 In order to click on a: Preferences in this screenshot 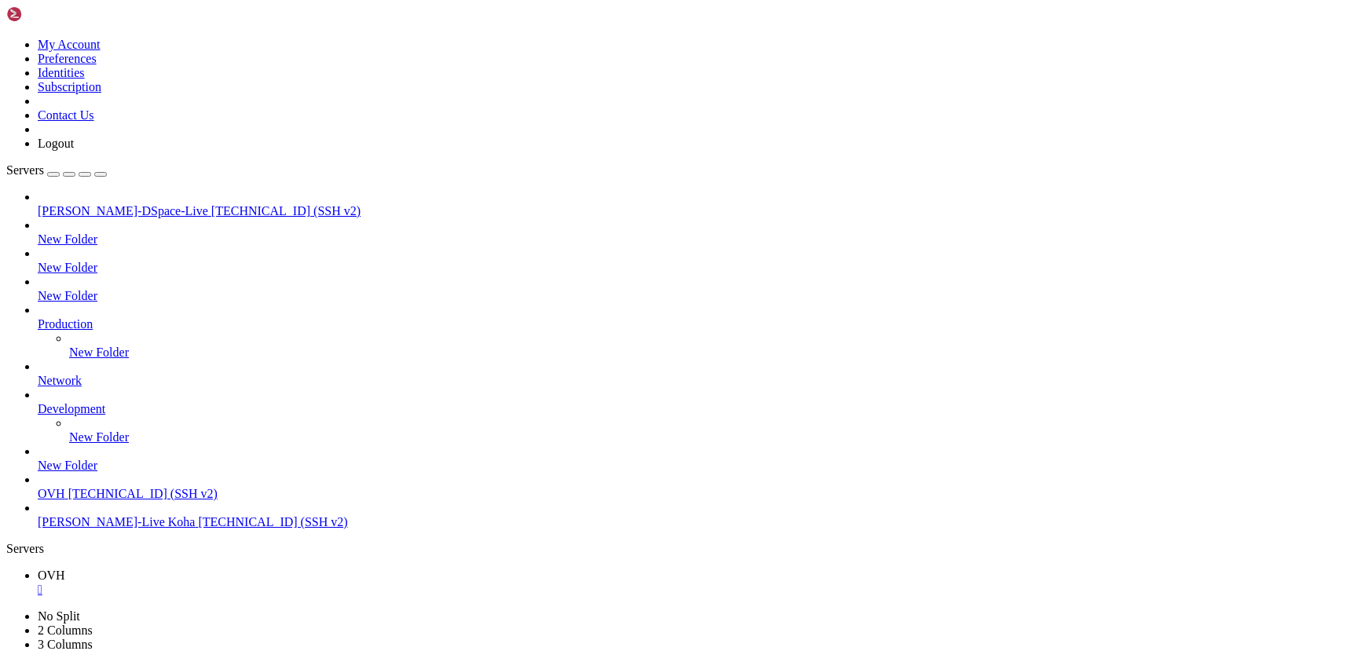, I will do `click(67, 58)`.